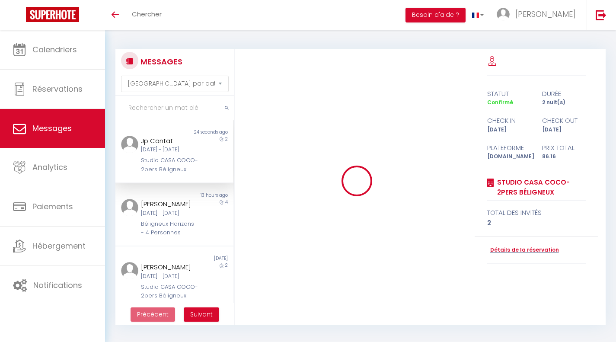 The width and height of the screenshot is (616, 342). Describe the element at coordinates (50, 167) in the screenshot. I see `span: Analytics` at that location.